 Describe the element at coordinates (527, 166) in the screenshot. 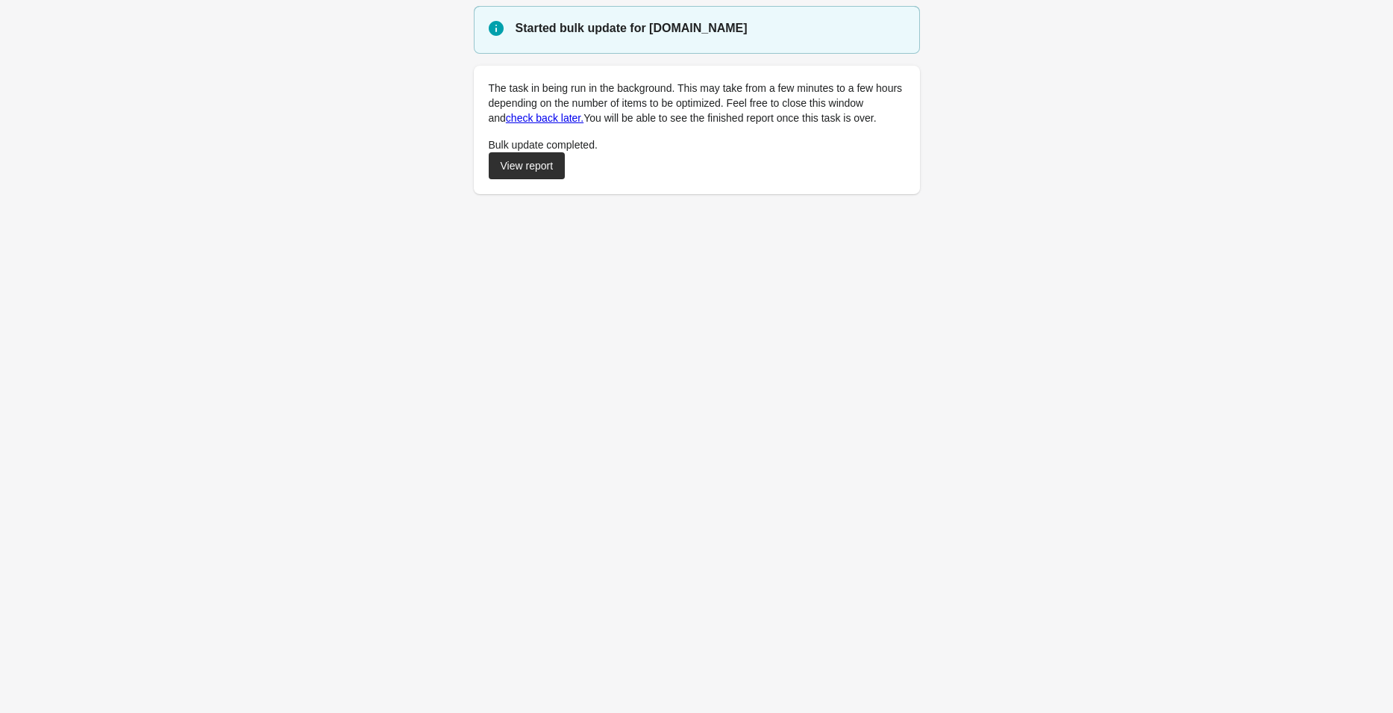

I see `a: View report` at that location.